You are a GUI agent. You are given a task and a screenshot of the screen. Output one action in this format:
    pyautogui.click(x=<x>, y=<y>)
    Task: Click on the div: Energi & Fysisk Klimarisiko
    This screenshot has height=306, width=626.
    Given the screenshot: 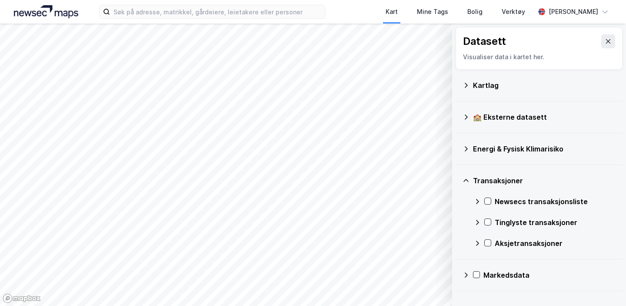 What is the action you would take?
    pyautogui.click(x=544, y=149)
    